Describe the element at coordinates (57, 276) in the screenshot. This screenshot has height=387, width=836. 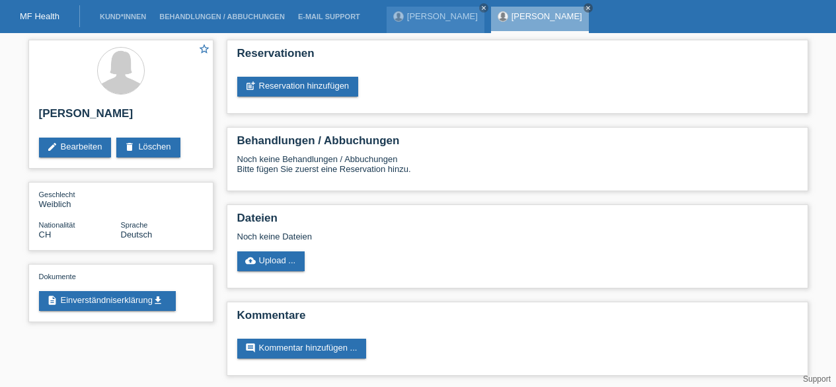
I see `span: Dokumente` at that location.